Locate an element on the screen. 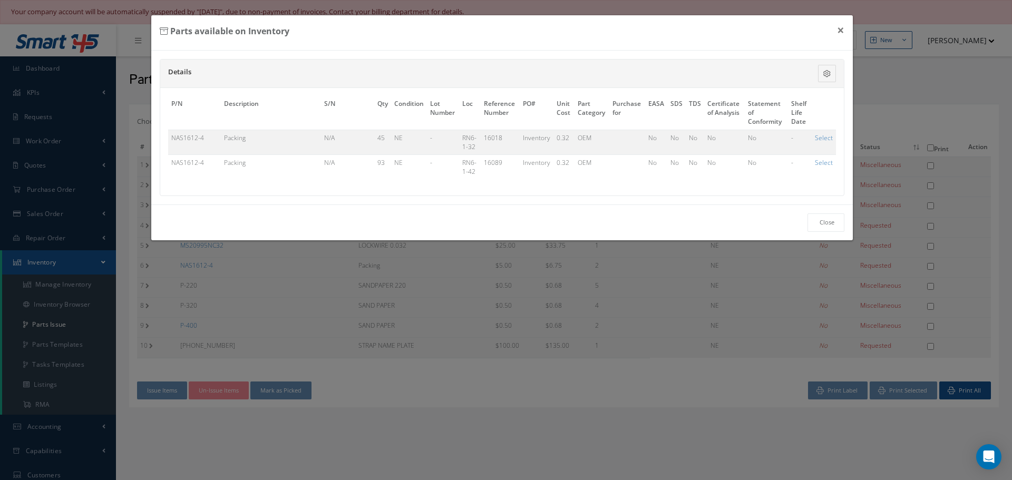 The height and width of the screenshot is (480, 1012). th: P/N is located at coordinates (194, 113).